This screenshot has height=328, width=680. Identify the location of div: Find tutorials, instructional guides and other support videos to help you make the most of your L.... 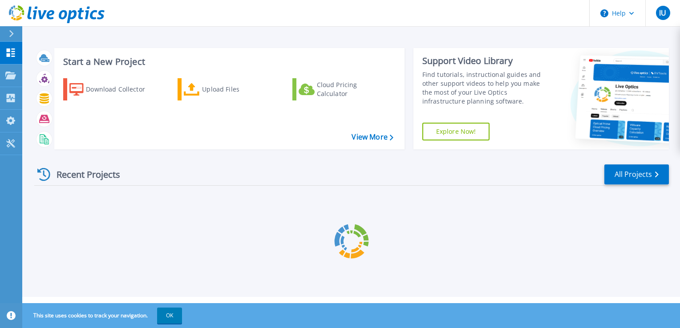
(487, 88).